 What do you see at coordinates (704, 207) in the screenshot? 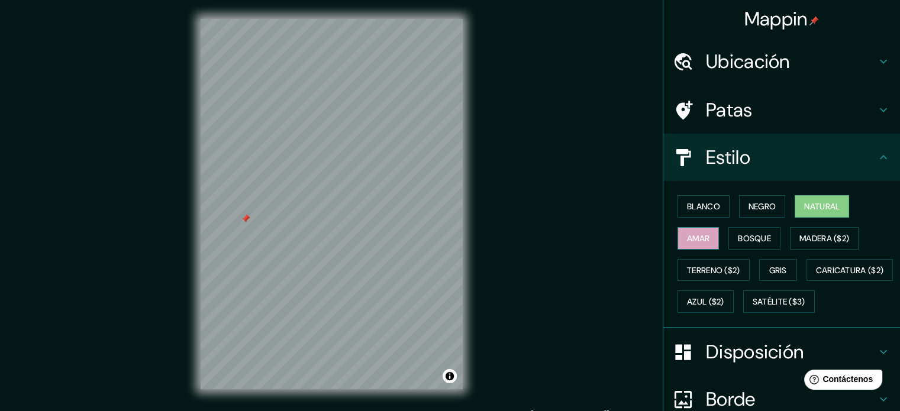
I see `button: Blanco` at bounding box center [704, 207].